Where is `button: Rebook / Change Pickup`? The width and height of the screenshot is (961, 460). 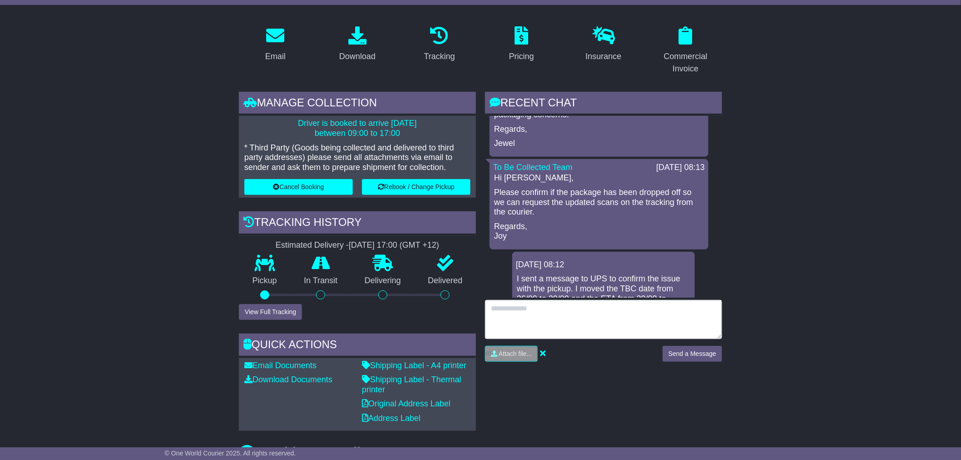
button: Rebook / Change Pickup is located at coordinates (416, 187).